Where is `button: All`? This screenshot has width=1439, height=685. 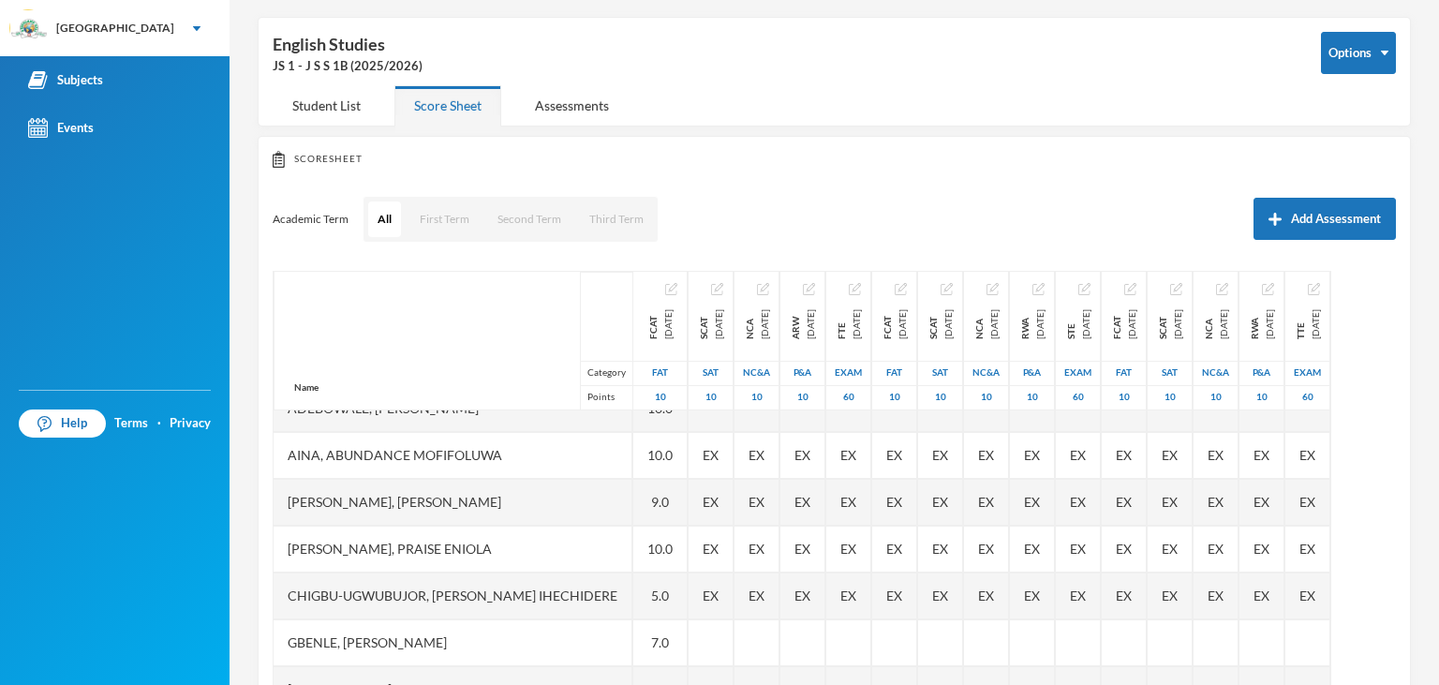
button: All is located at coordinates (384, 219).